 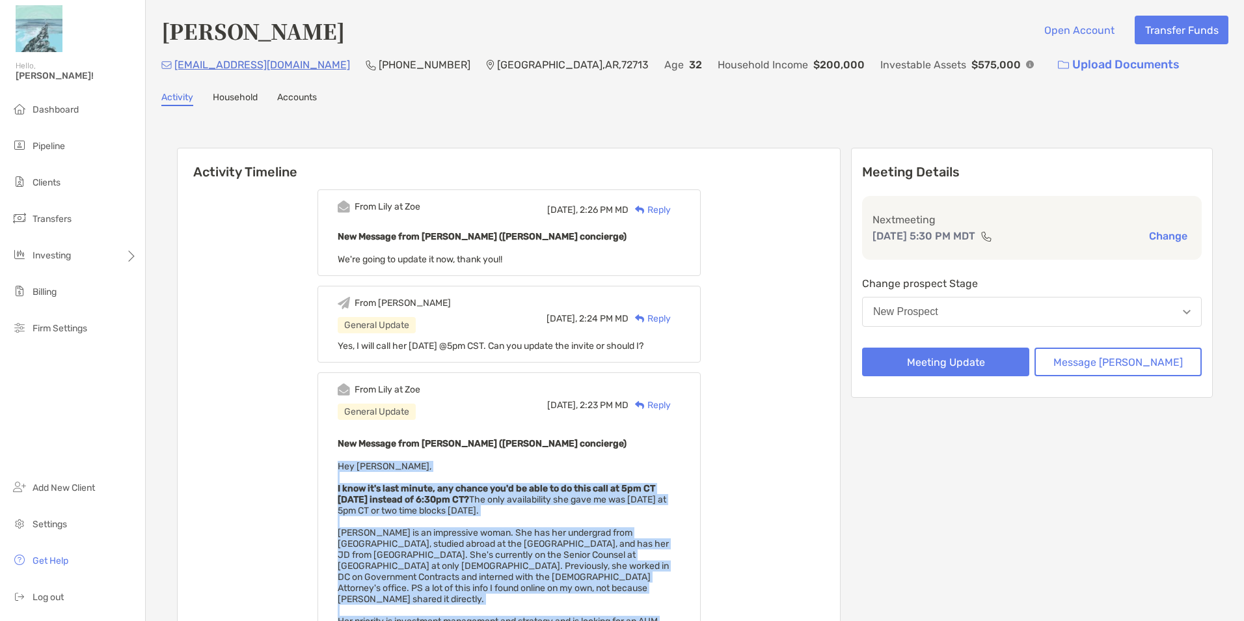 I want to click on span: Clients, so click(x=46, y=182).